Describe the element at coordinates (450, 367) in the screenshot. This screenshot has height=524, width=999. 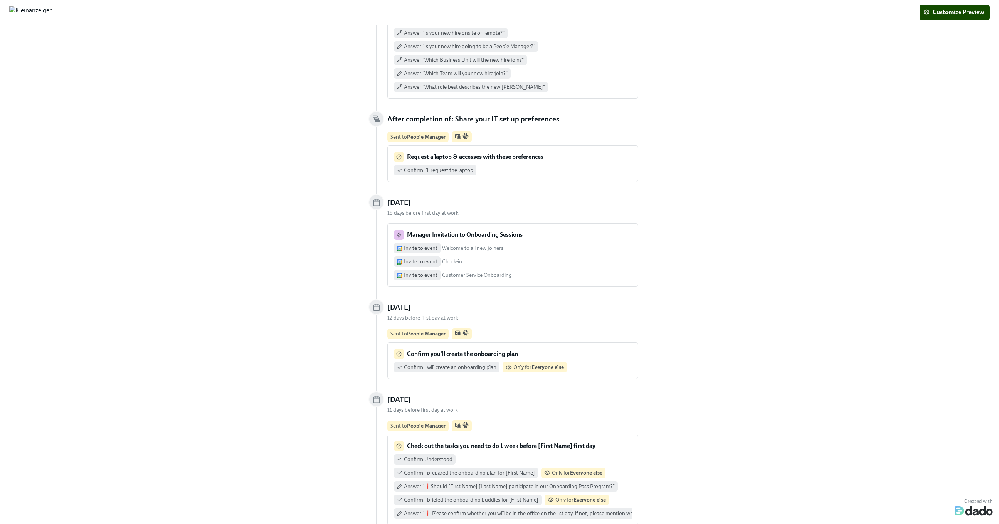
I see `span: Confirm I will create an onboarding plan` at that location.